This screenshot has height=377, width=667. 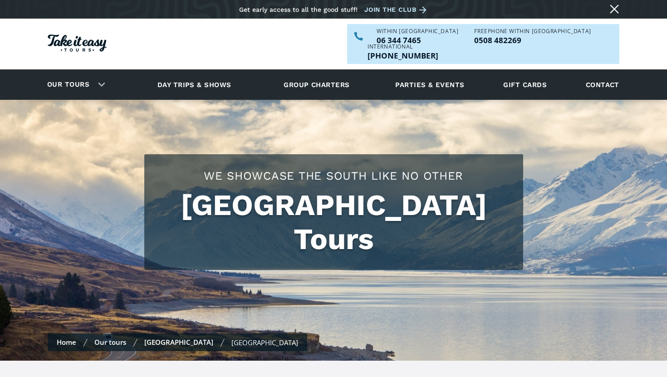 I want to click on a: Homepage, so click(x=77, y=44).